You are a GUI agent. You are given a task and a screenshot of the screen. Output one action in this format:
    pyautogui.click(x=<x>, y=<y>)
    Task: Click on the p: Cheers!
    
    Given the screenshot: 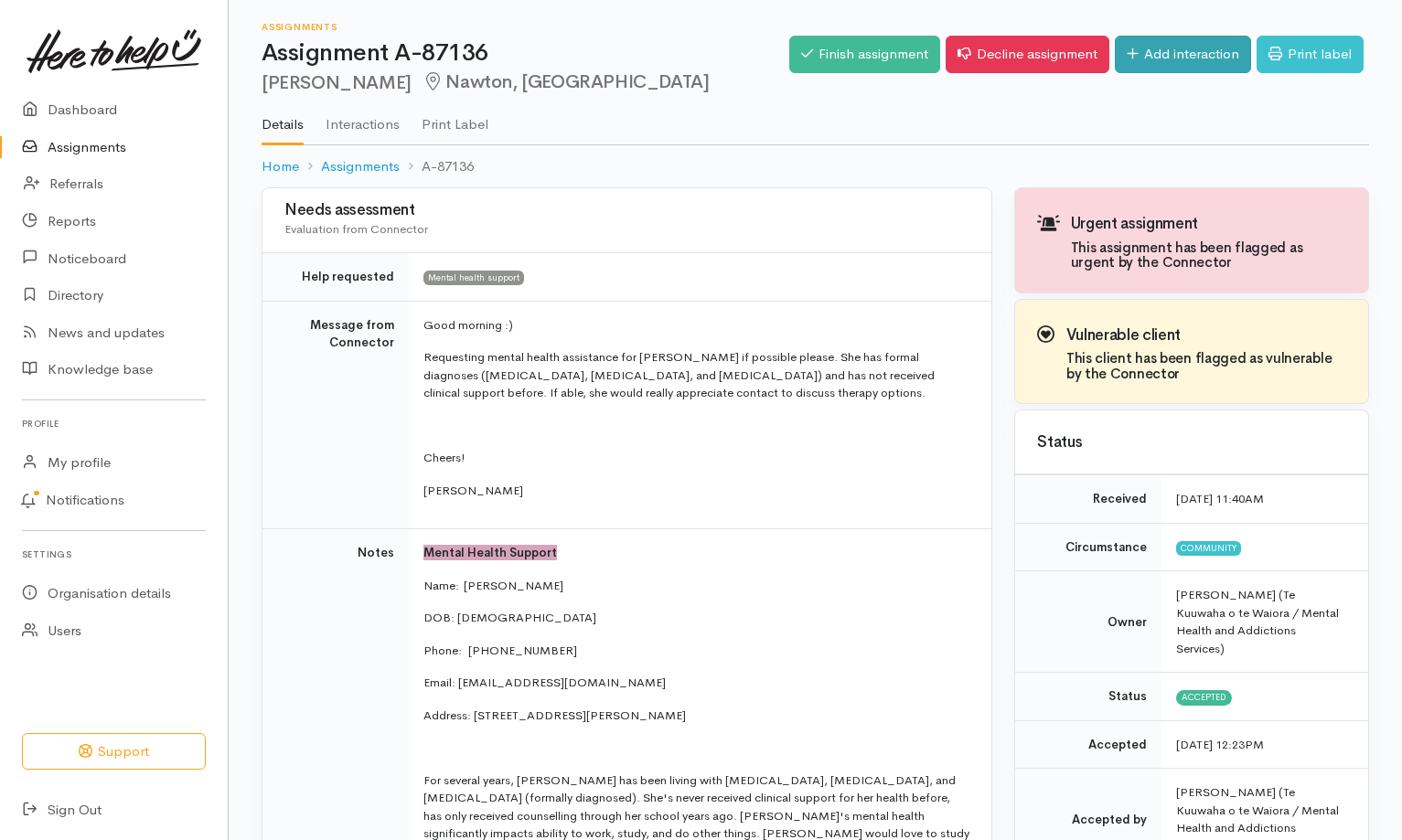 What is the action you would take?
    pyautogui.click(x=696, y=458)
    